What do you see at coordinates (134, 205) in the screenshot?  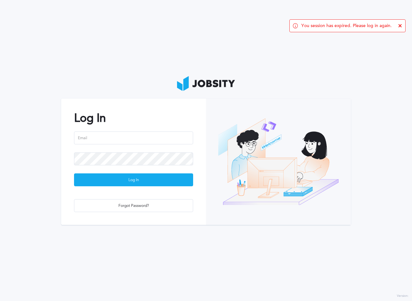 I see `a: Forgot Password?` at bounding box center [134, 205].